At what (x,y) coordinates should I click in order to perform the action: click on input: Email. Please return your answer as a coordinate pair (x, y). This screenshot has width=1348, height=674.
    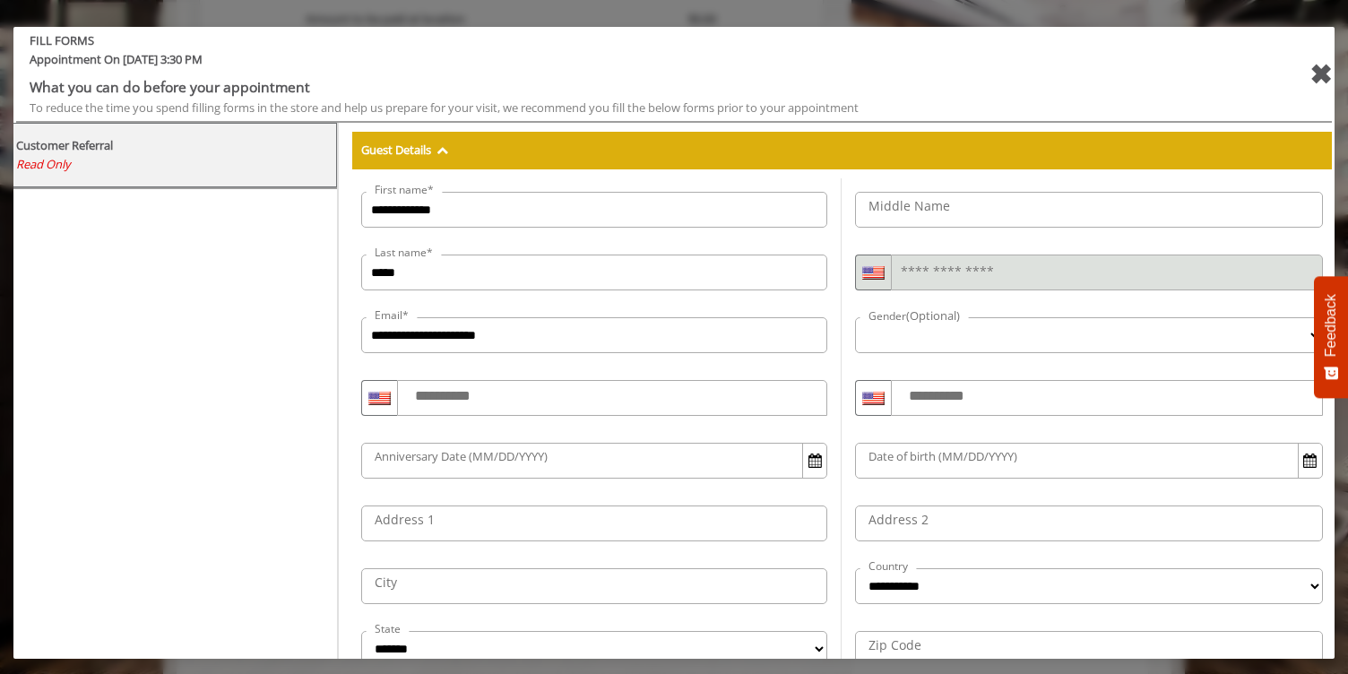
    Looking at the image, I should click on (594, 335).